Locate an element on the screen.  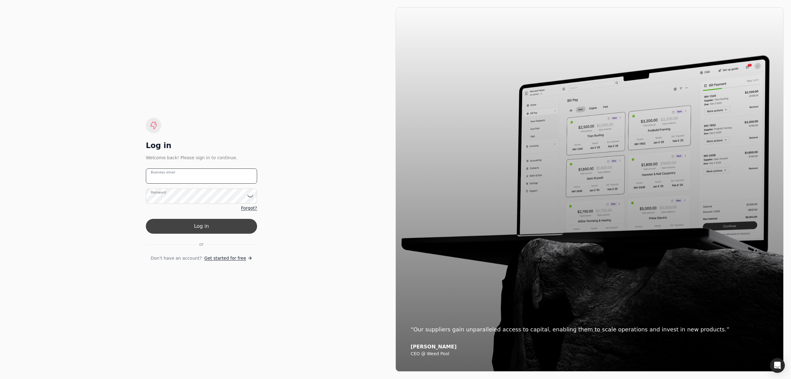
span: Don't have an account? is located at coordinates (176, 258).